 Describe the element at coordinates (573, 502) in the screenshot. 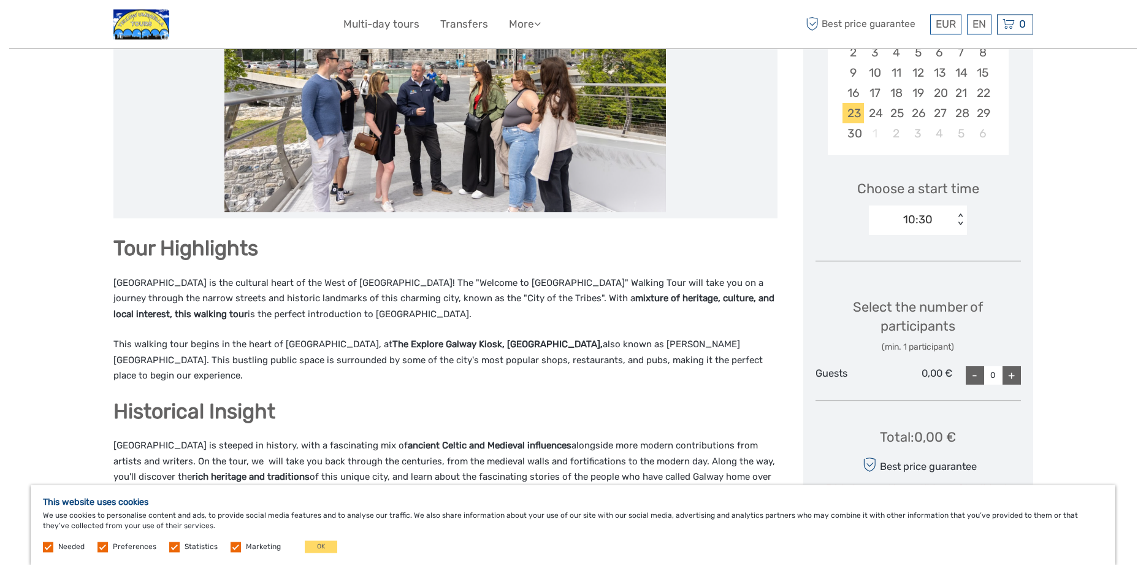

I see `h5: This website uses cookies` at that location.